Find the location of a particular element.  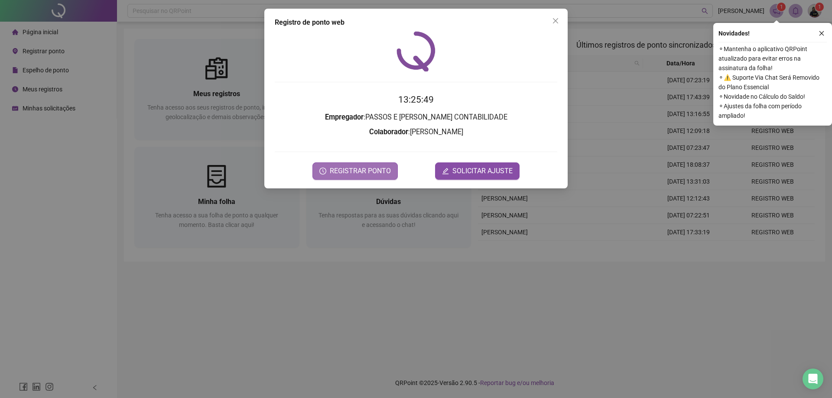

span: edit is located at coordinates (446, 171).